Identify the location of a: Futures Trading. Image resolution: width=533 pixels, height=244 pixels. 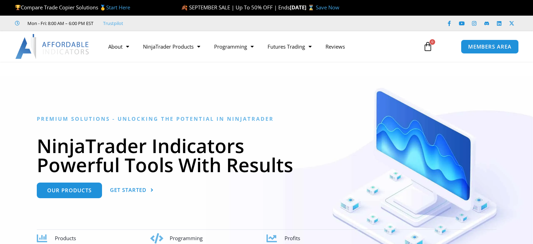
(289, 46).